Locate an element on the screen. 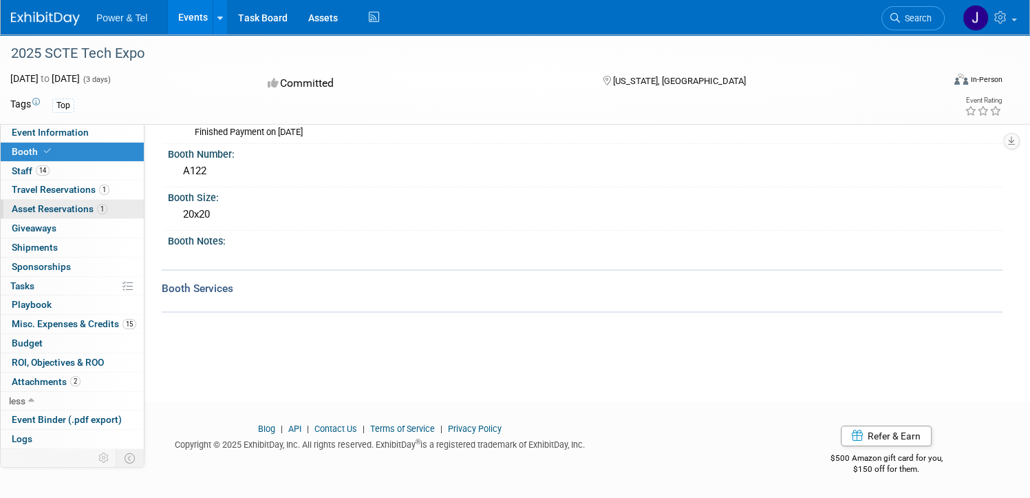 The image size is (1030, 498). span: Budget is located at coordinates (27, 343).